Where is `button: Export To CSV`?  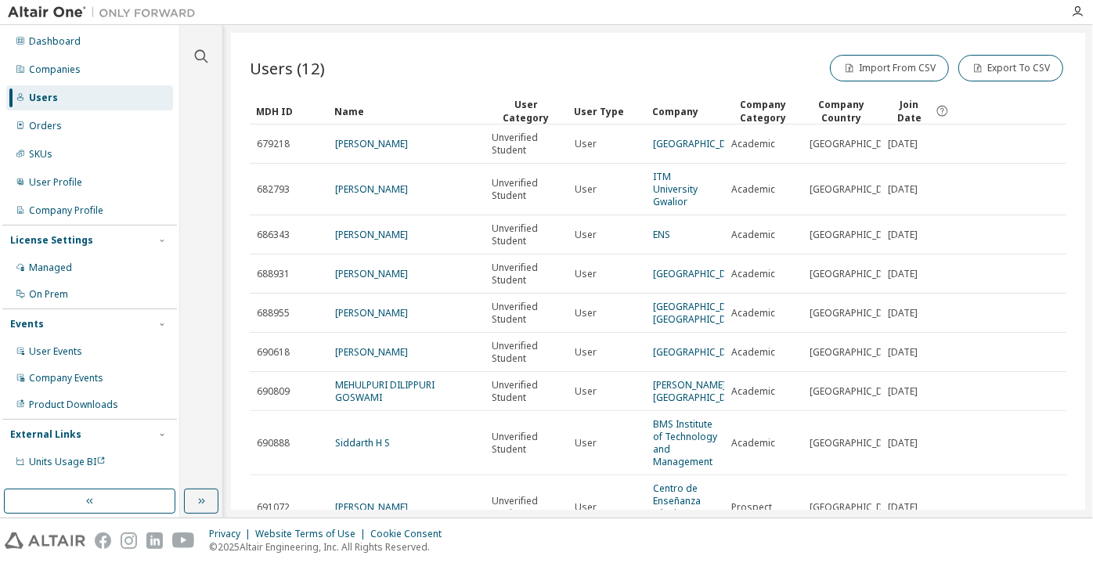
button: Export To CSV is located at coordinates (1010, 68).